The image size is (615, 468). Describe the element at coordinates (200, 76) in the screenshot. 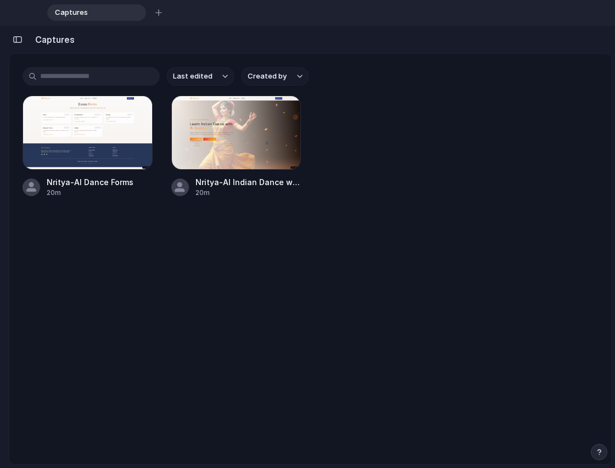

I see `button: Last edited` at that location.